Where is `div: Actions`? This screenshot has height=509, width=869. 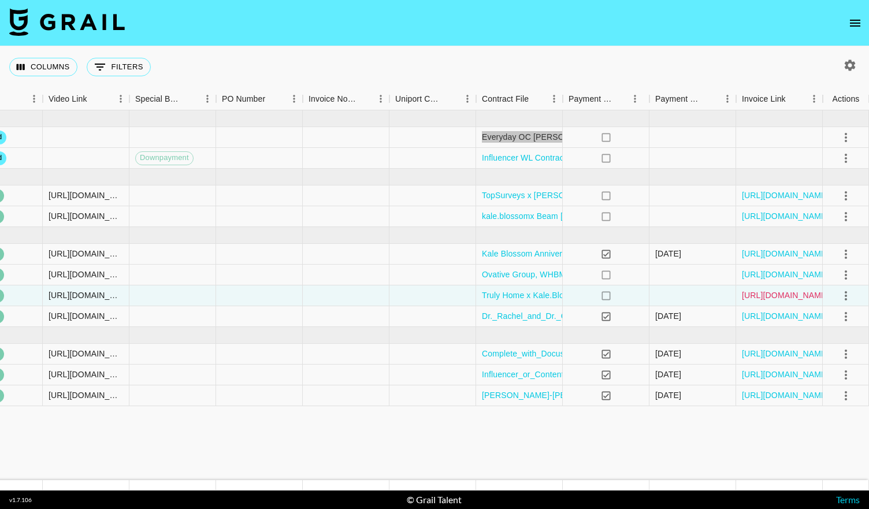
div: Actions is located at coordinates (846, 99).